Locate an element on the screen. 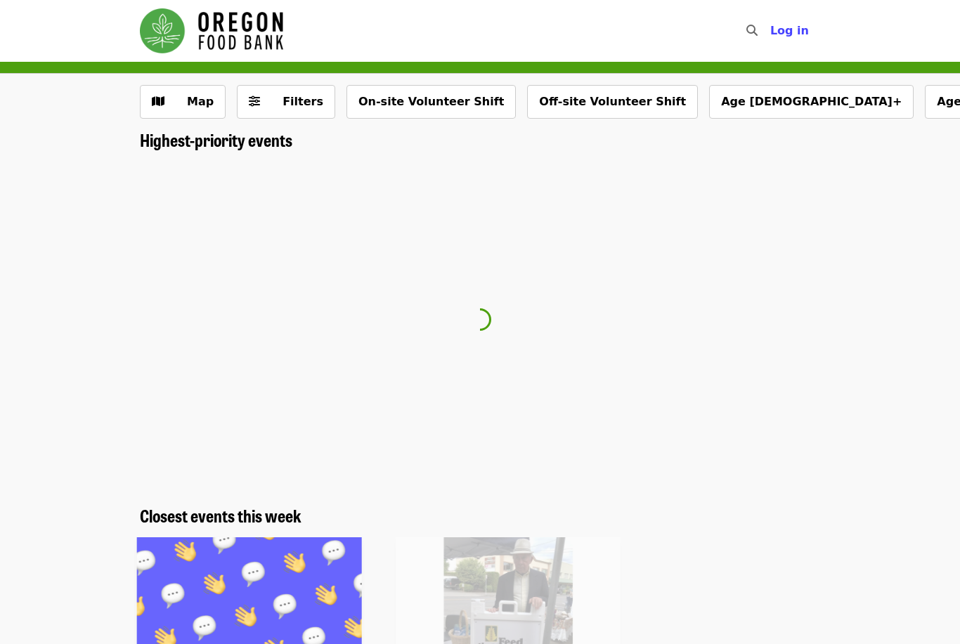 This screenshot has width=960, height=644. a: Highest-priority events is located at coordinates (216, 140).